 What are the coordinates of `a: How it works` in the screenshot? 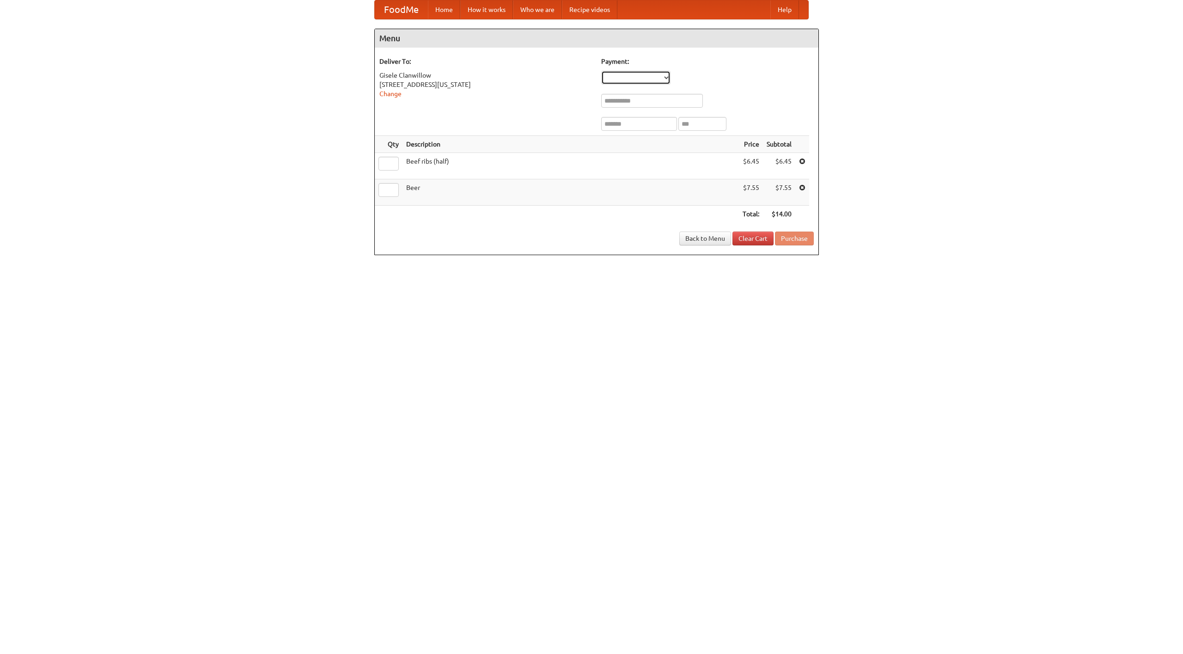 It's located at (486, 10).